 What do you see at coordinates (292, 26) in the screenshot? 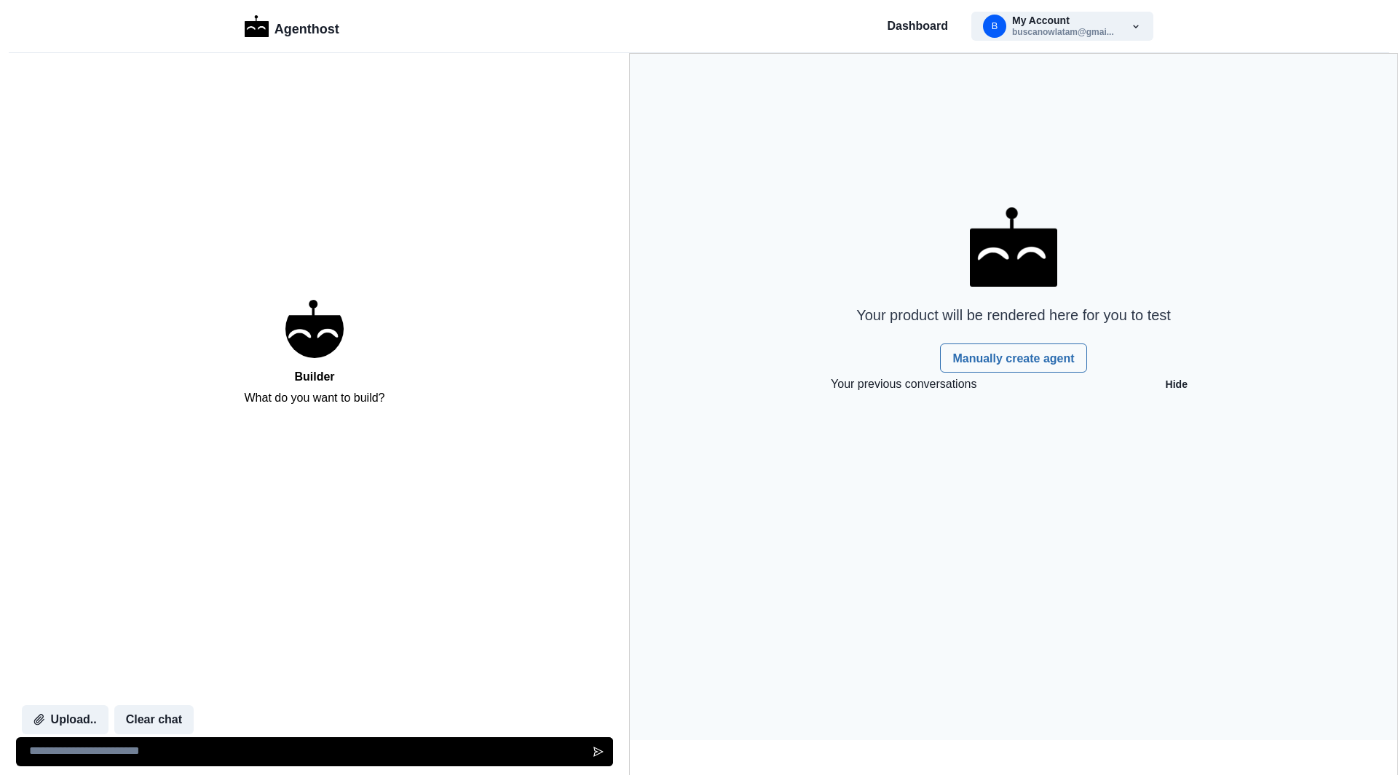
I see `a: LogoAgenthost` at bounding box center [292, 26].